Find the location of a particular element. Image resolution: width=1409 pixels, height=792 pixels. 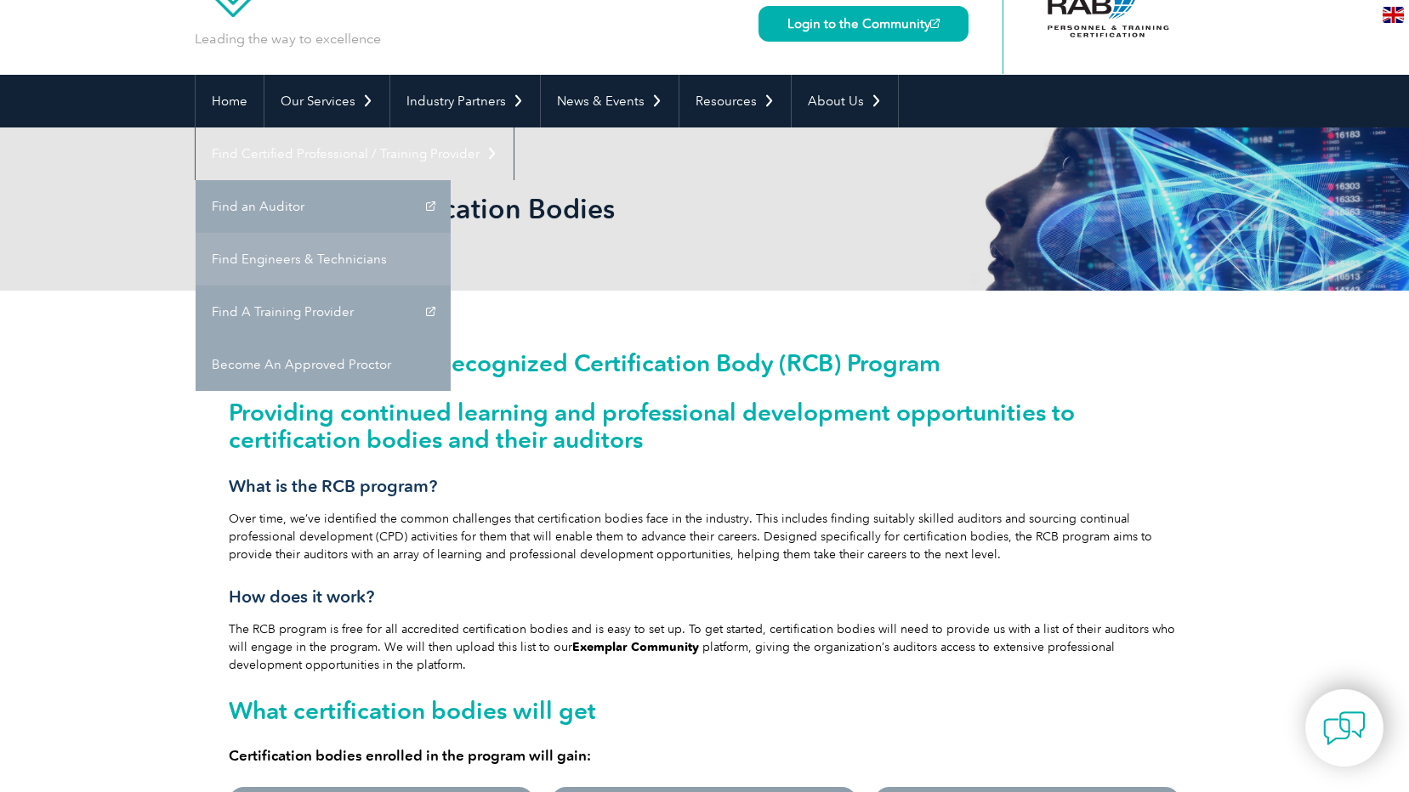

a: About Us is located at coordinates (844, 101).